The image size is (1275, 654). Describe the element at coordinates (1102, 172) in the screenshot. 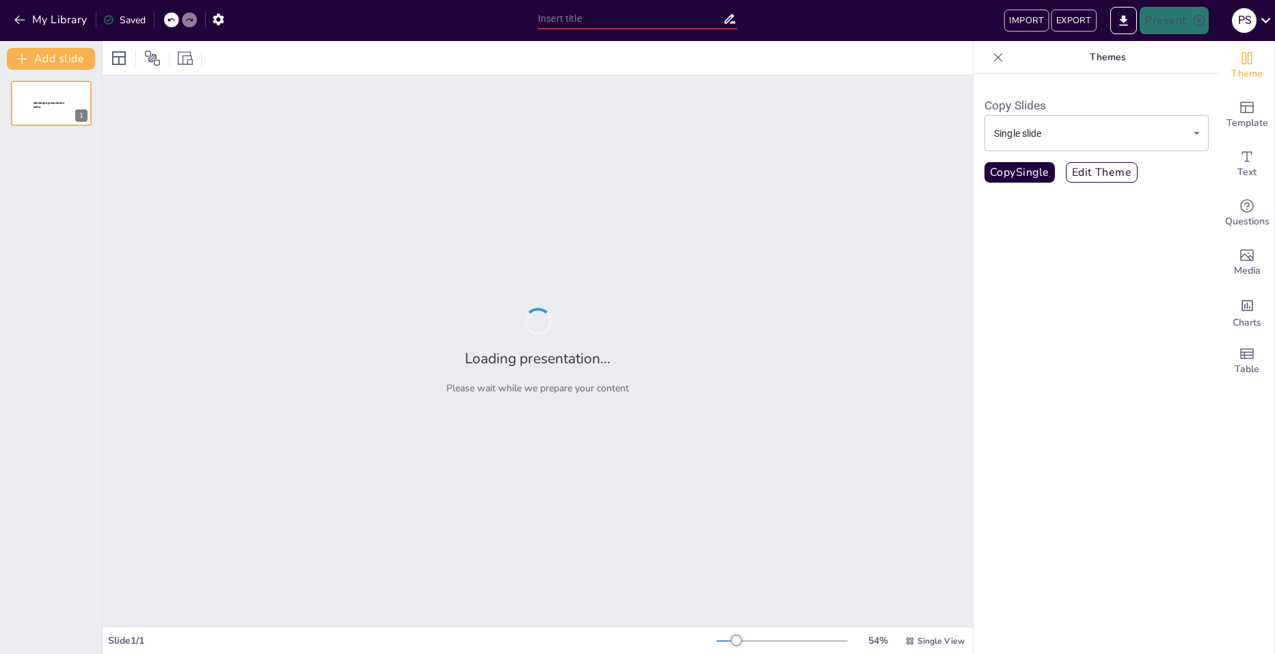

I see `button: Edit Theme` at that location.